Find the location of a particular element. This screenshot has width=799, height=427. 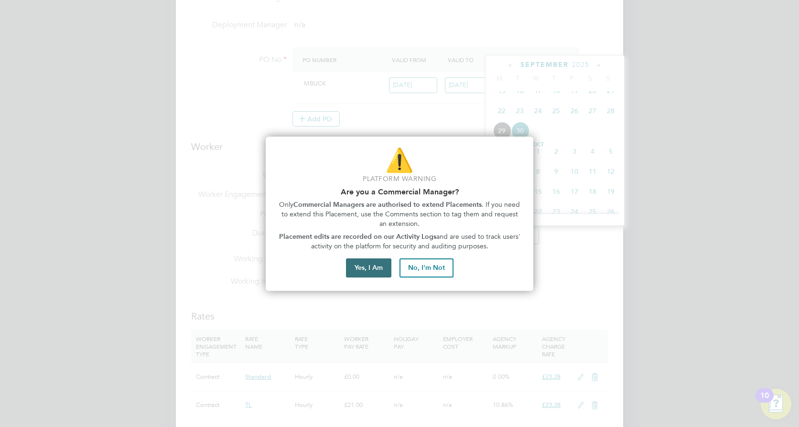

span: and are used to track users' activity on the platform for security and auditing purposes. is located at coordinates (417, 241).